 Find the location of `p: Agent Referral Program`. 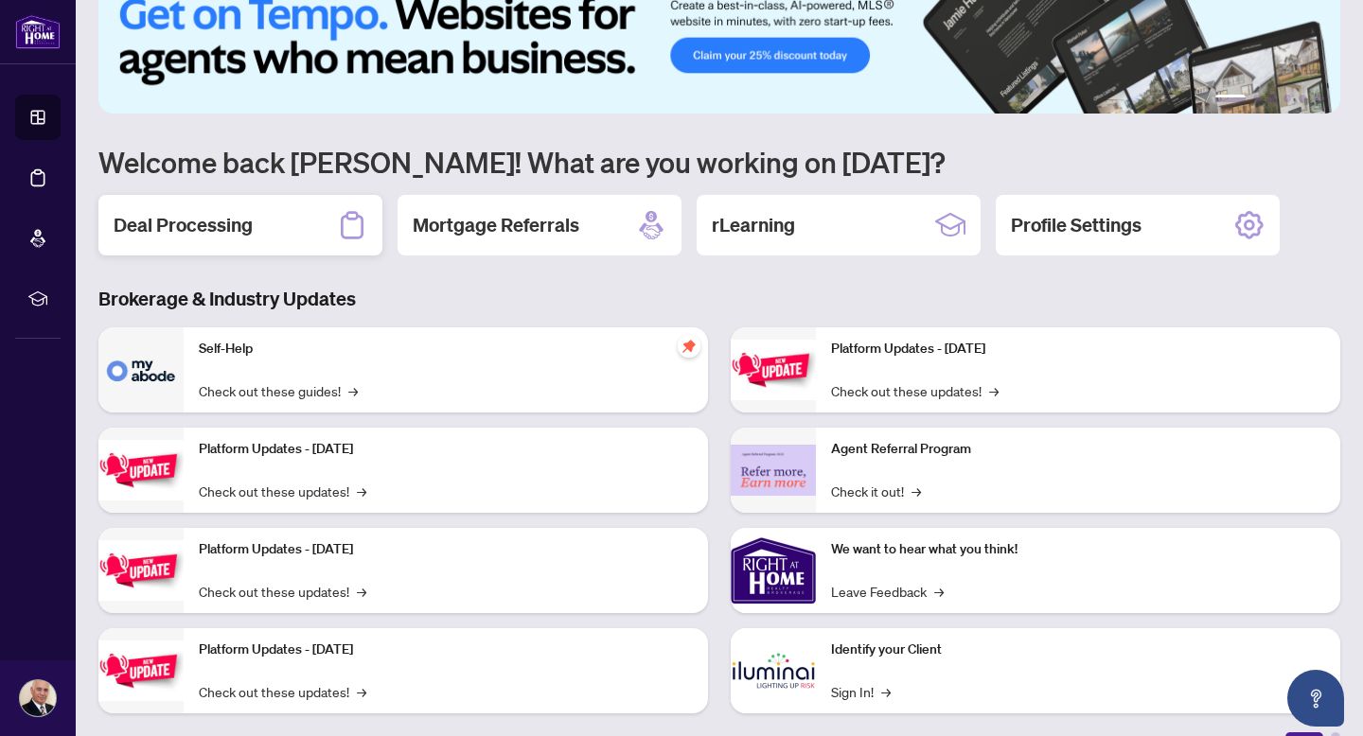

p: Agent Referral Program is located at coordinates (1078, 450).